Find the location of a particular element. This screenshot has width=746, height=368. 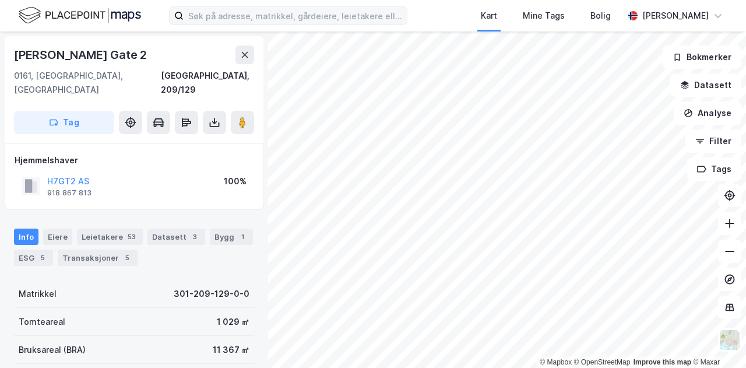

a: Improve this map is located at coordinates (662, 362).